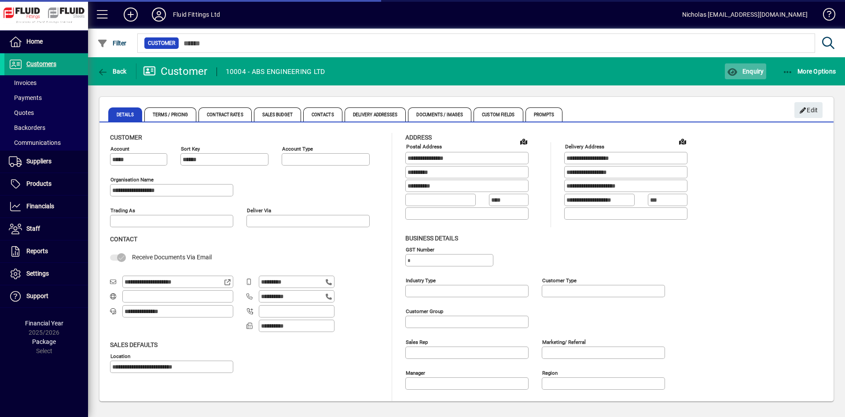 The image size is (845, 417). What do you see at coordinates (46, 184) in the screenshot?
I see `a: Products` at bounding box center [46, 184].